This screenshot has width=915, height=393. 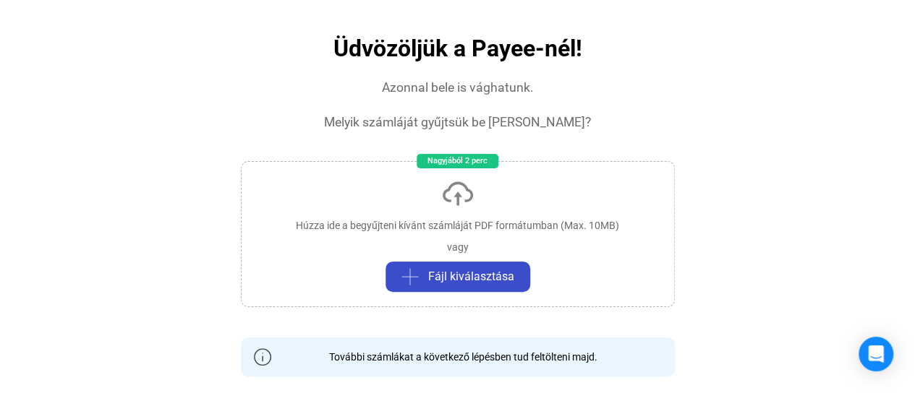 I want to click on img: plus-grey, so click(x=410, y=277).